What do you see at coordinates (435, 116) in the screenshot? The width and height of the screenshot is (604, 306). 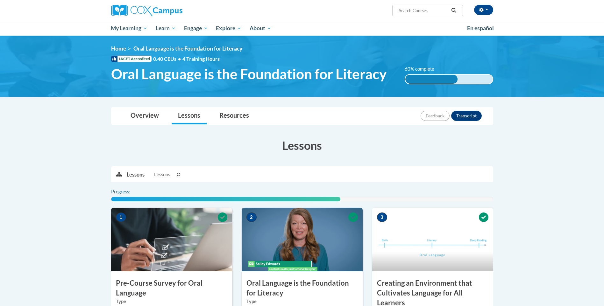 I see `button: Feedback` at bounding box center [435, 116].